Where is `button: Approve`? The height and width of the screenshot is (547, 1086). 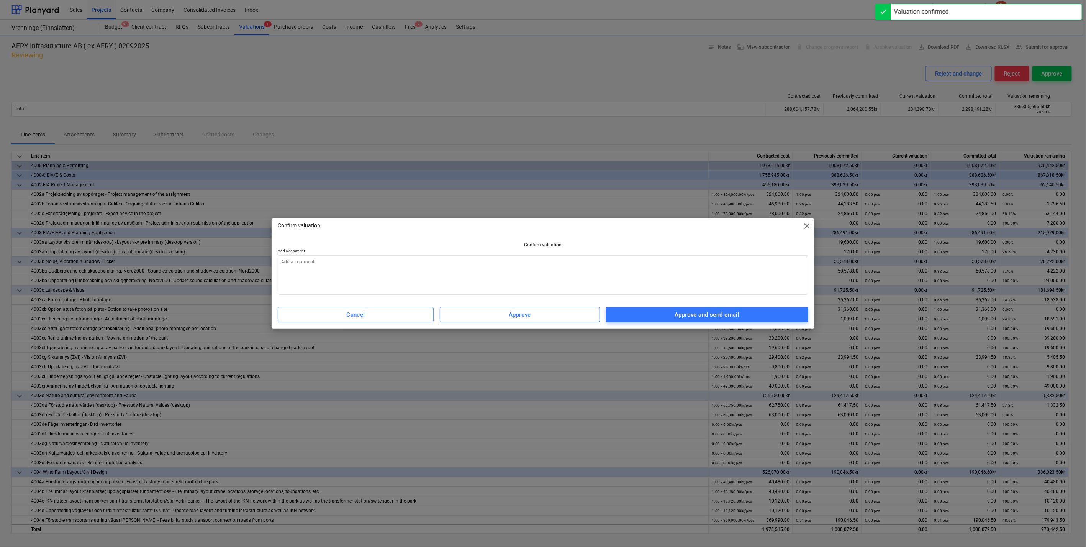
button: Approve is located at coordinates (520, 315).